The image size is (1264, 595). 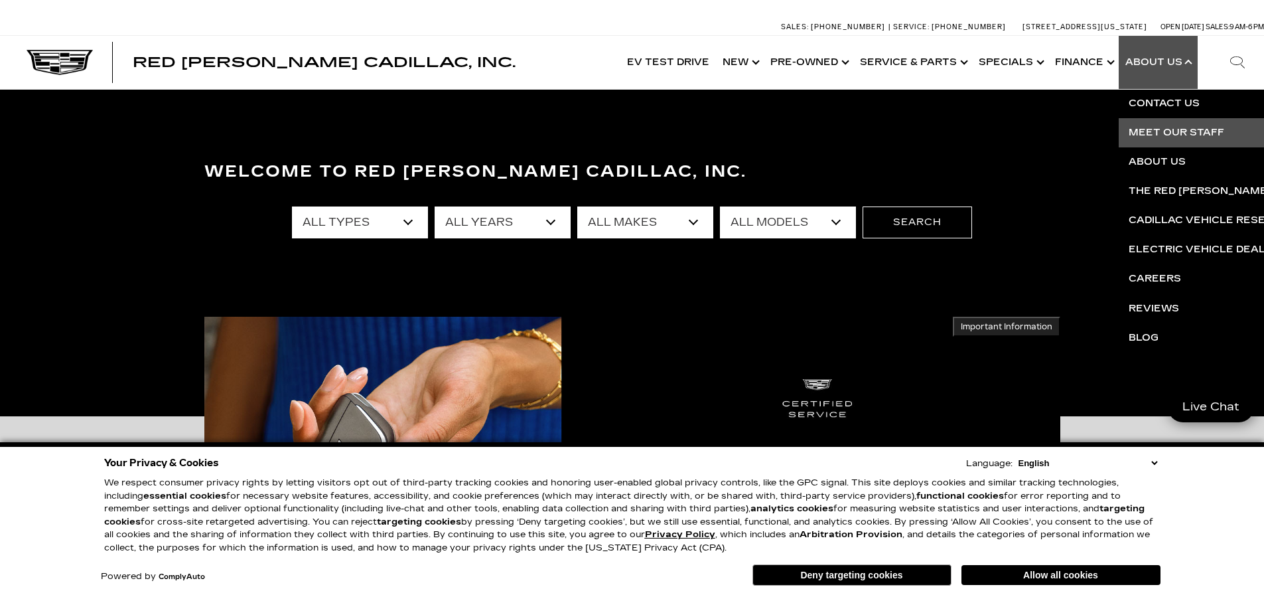 I want to click on select: Filter by model, so click(x=788, y=222).